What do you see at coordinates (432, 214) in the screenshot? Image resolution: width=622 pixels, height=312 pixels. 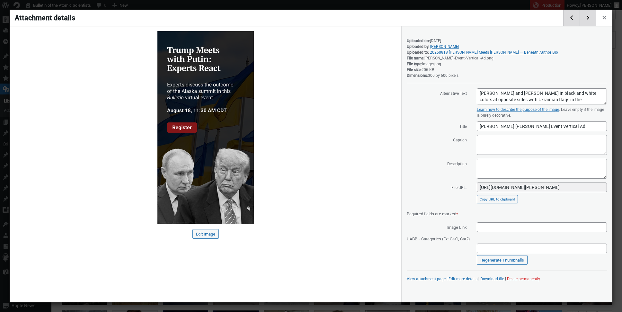 I see `span: Required fields are marked` at bounding box center [432, 214].